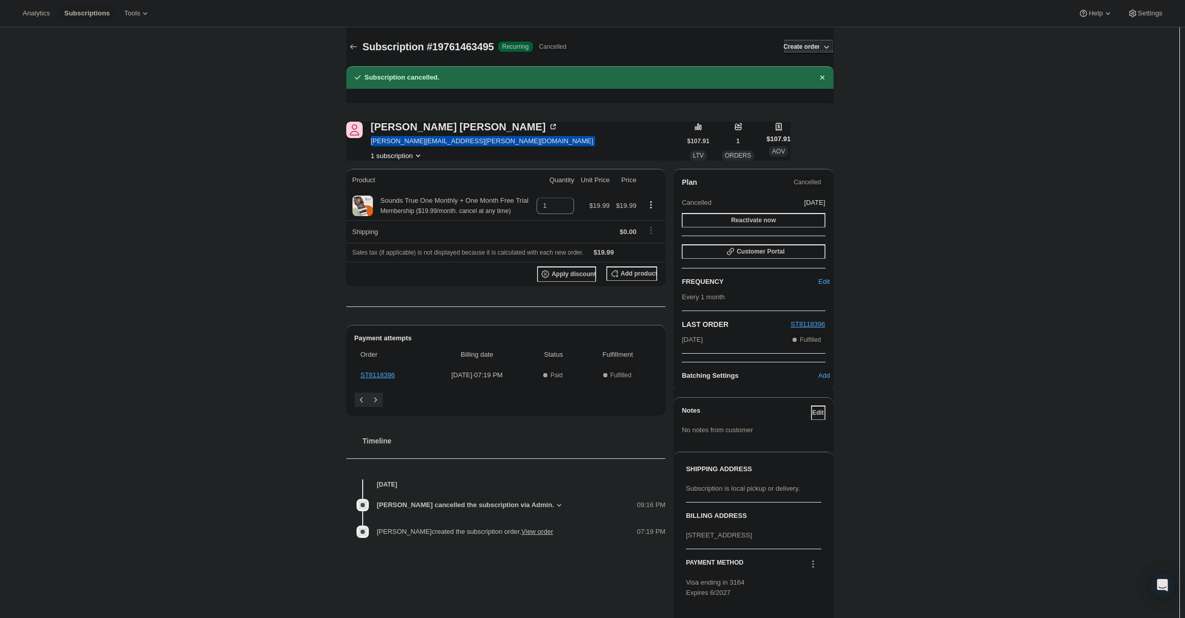 The width and height of the screenshot is (1185, 618). I want to click on span: Sales tax (if applicable) is not displayed because it is calculated with each new order., so click(468, 252).